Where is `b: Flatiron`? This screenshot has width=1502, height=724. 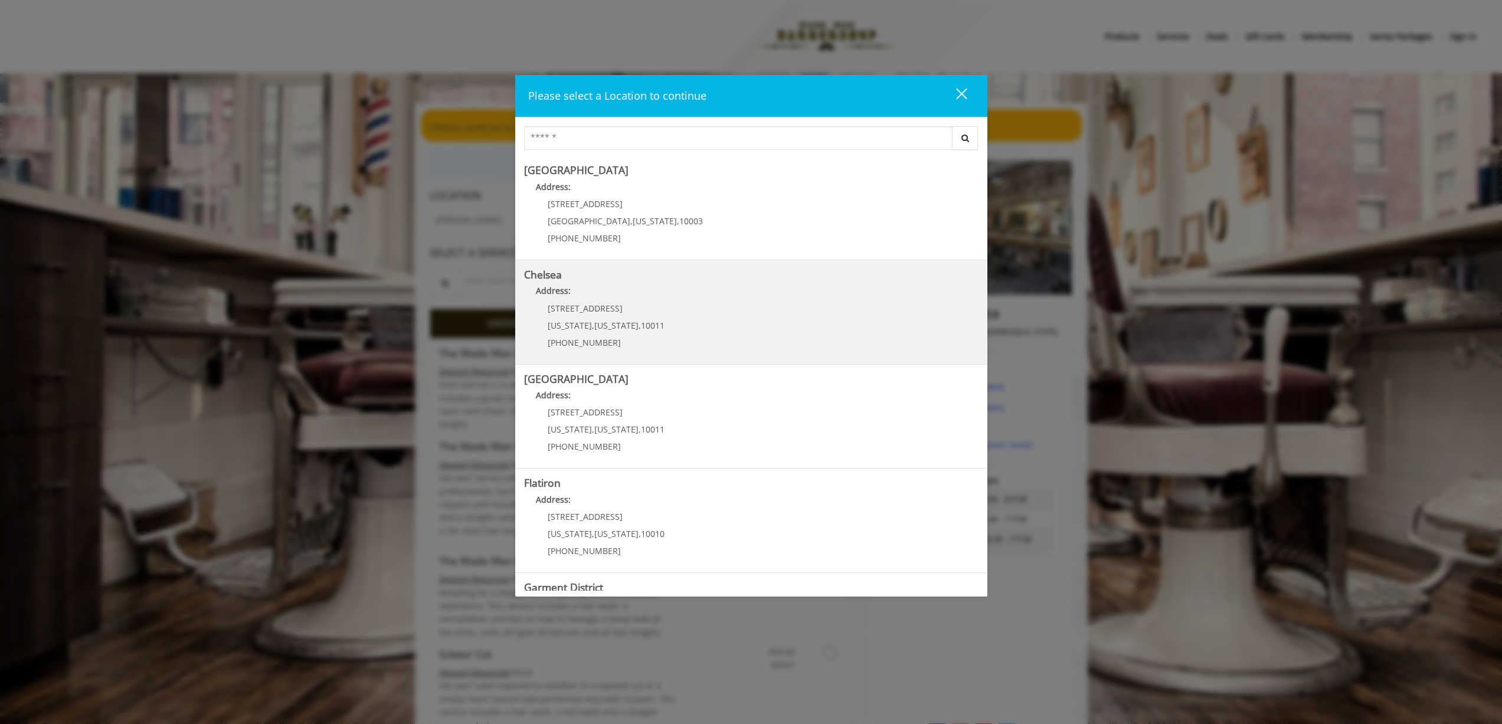 b: Flatiron is located at coordinates (542, 483).